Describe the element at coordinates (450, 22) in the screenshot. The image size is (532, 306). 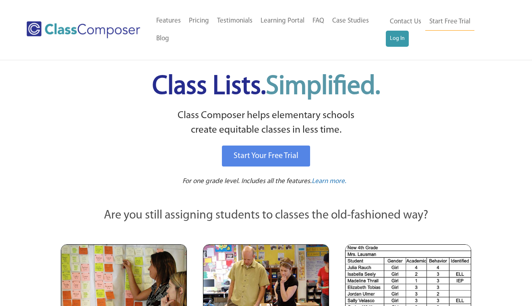
I see `a: Start Free Trial` at that location.